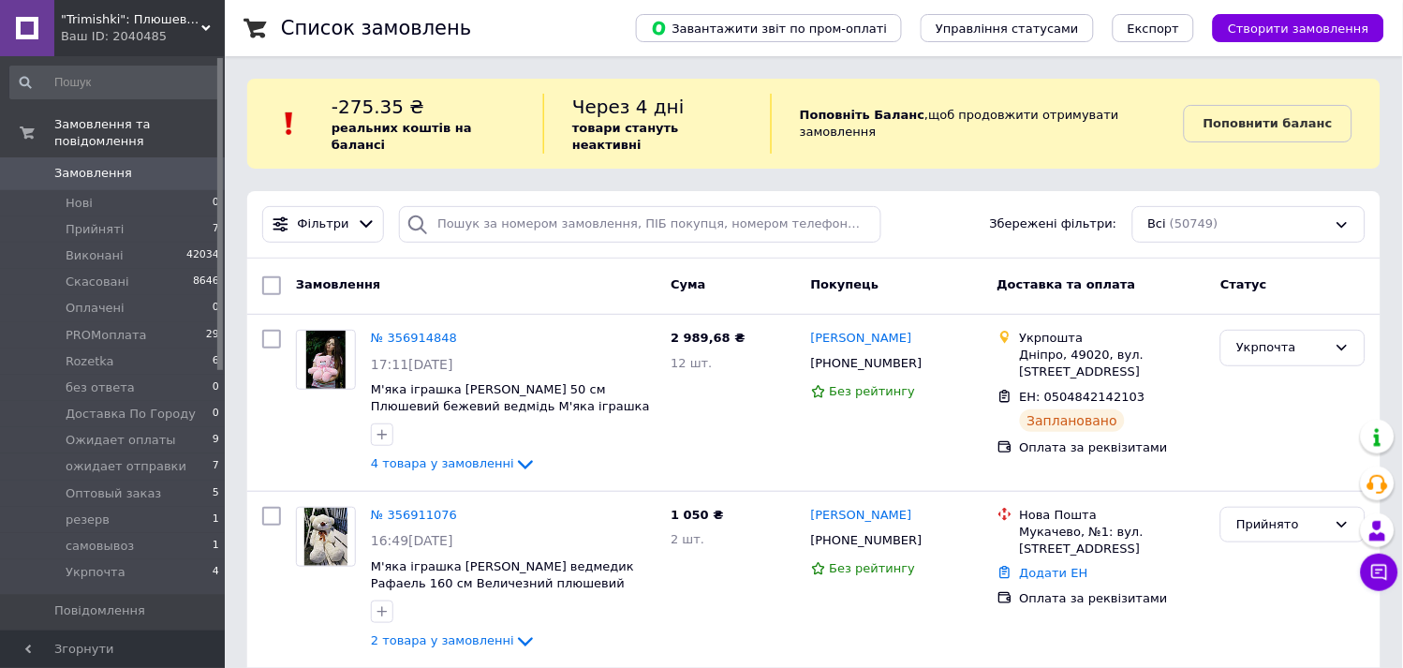 This screenshot has height=668, width=1403. What do you see at coordinates (1154, 28) in the screenshot?
I see `span: Експорт` at bounding box center [1154, 28].